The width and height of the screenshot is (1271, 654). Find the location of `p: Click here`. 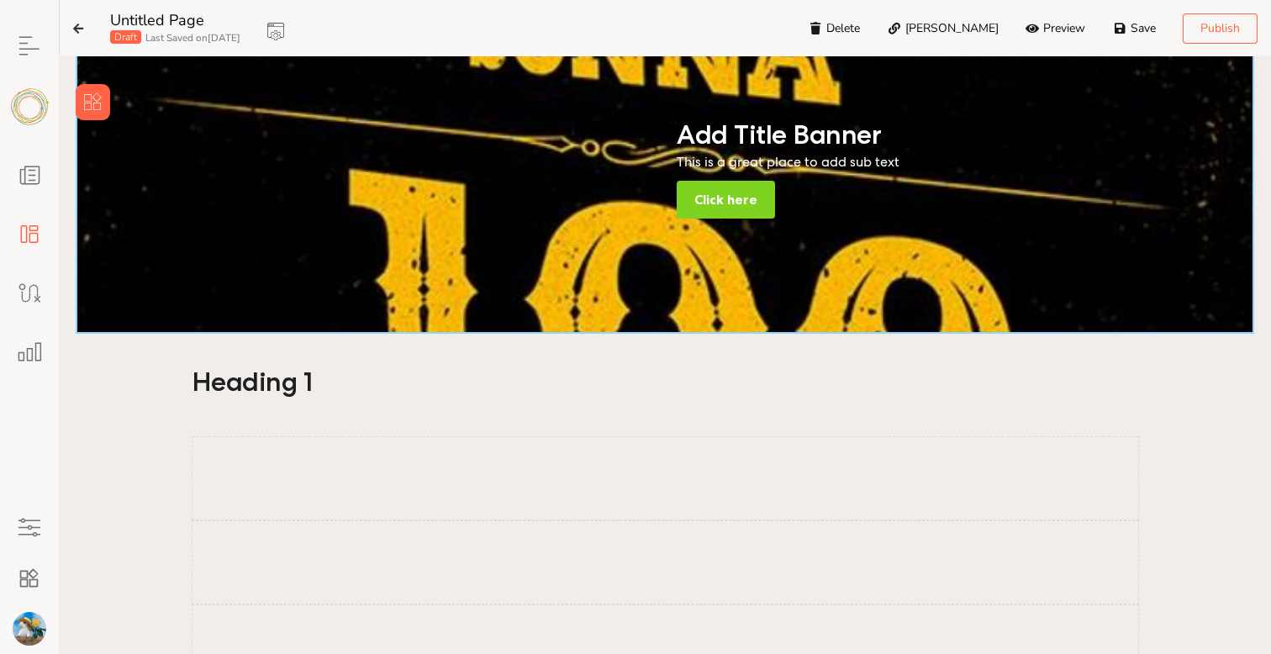

p: Click here is located at coordinates (725, 199).